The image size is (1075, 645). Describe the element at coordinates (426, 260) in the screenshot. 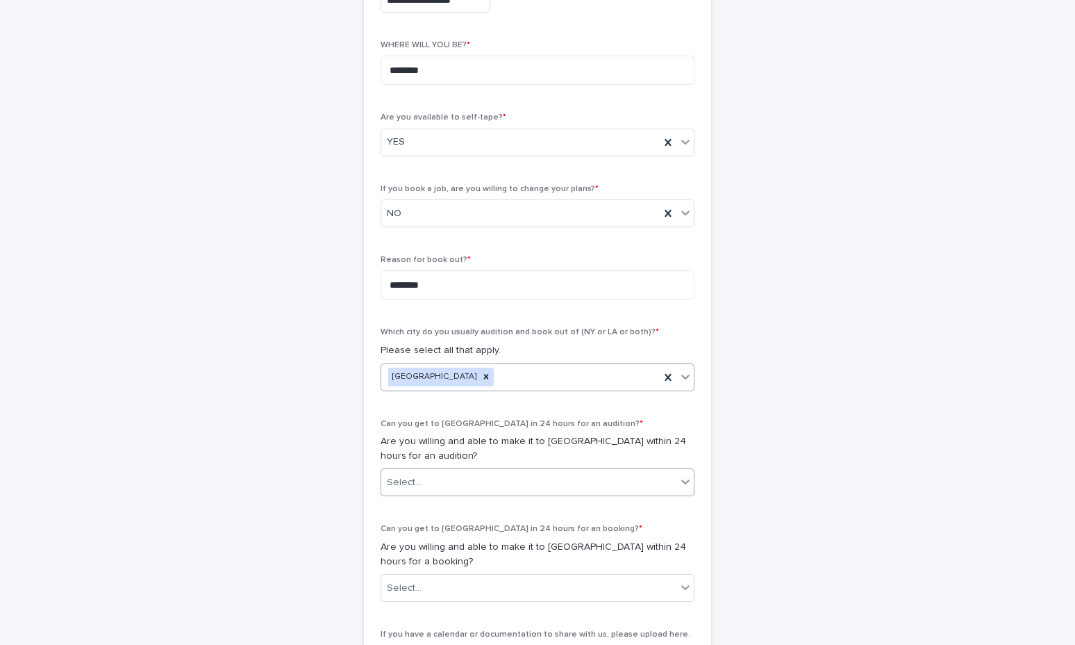

I see `span: Reason for book out?` at that location.